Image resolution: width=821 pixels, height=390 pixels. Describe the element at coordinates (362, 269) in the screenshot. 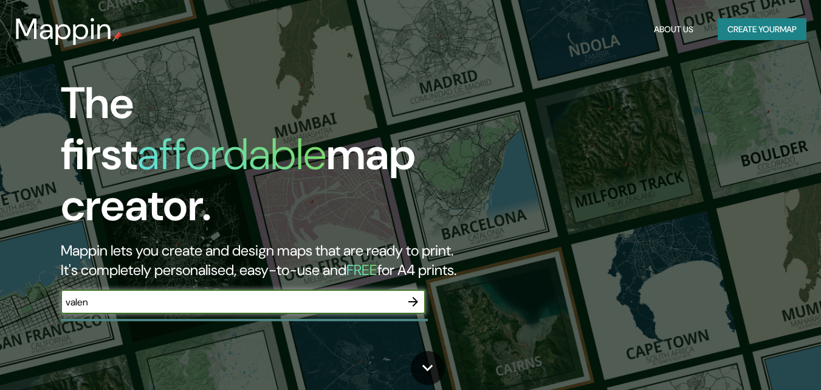

I see `h5: FREE` at that location.